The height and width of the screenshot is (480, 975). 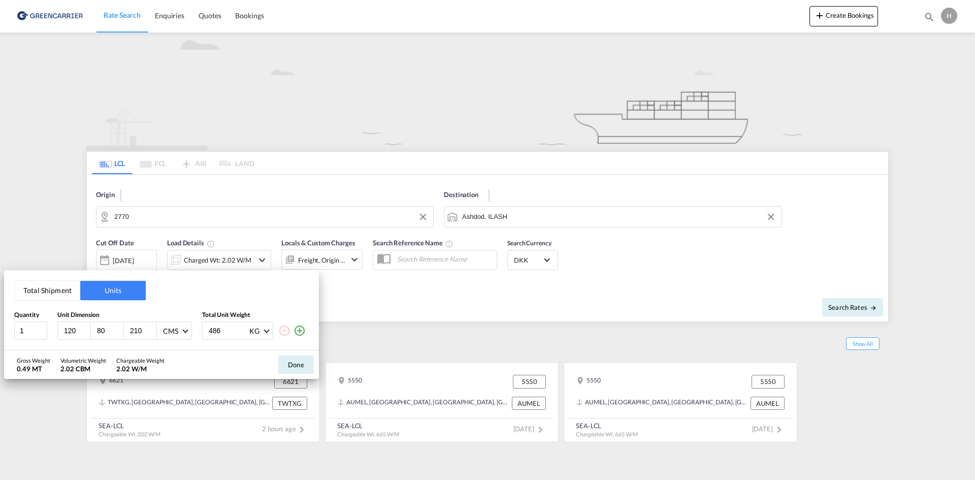 I want to click on button: Total Shipment, so click(x=47, y=291).